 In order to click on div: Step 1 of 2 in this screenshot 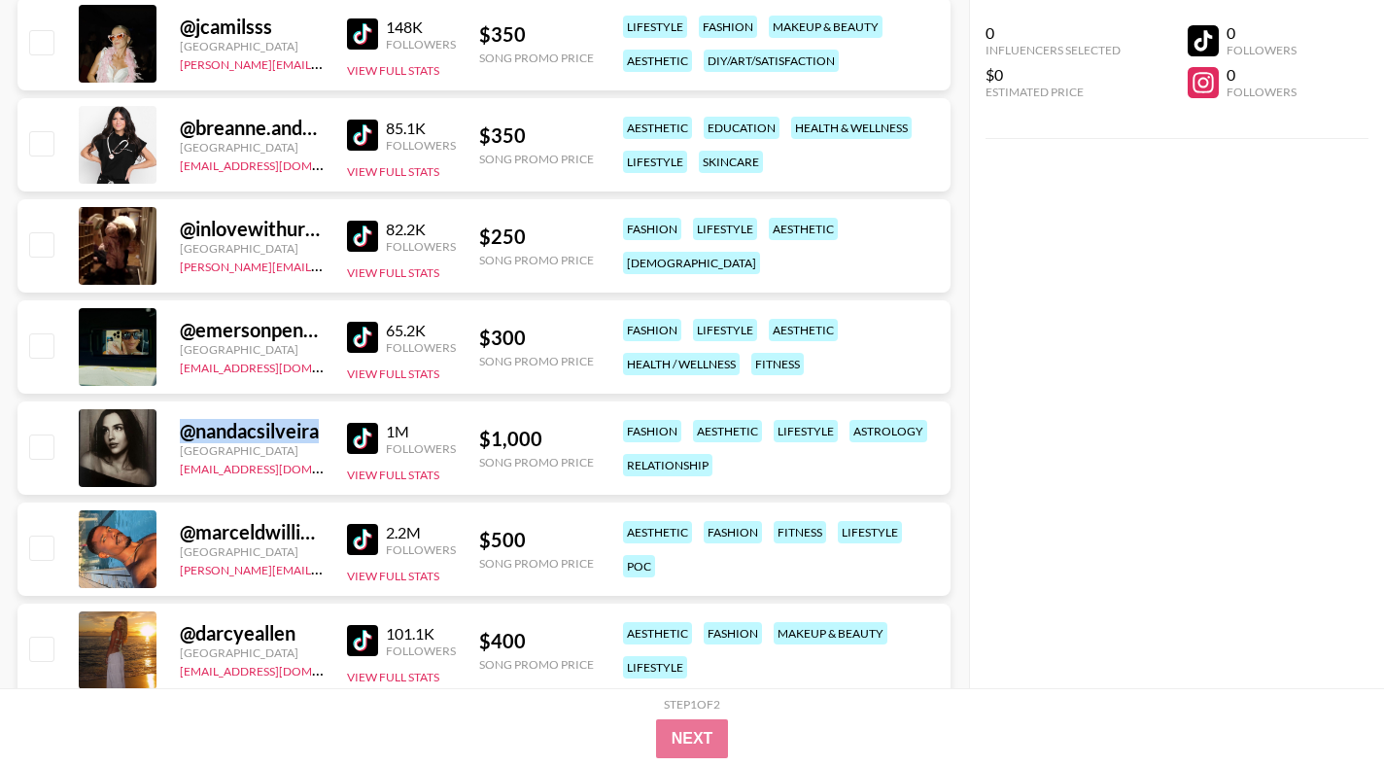, I will do `click(692, 704)`.